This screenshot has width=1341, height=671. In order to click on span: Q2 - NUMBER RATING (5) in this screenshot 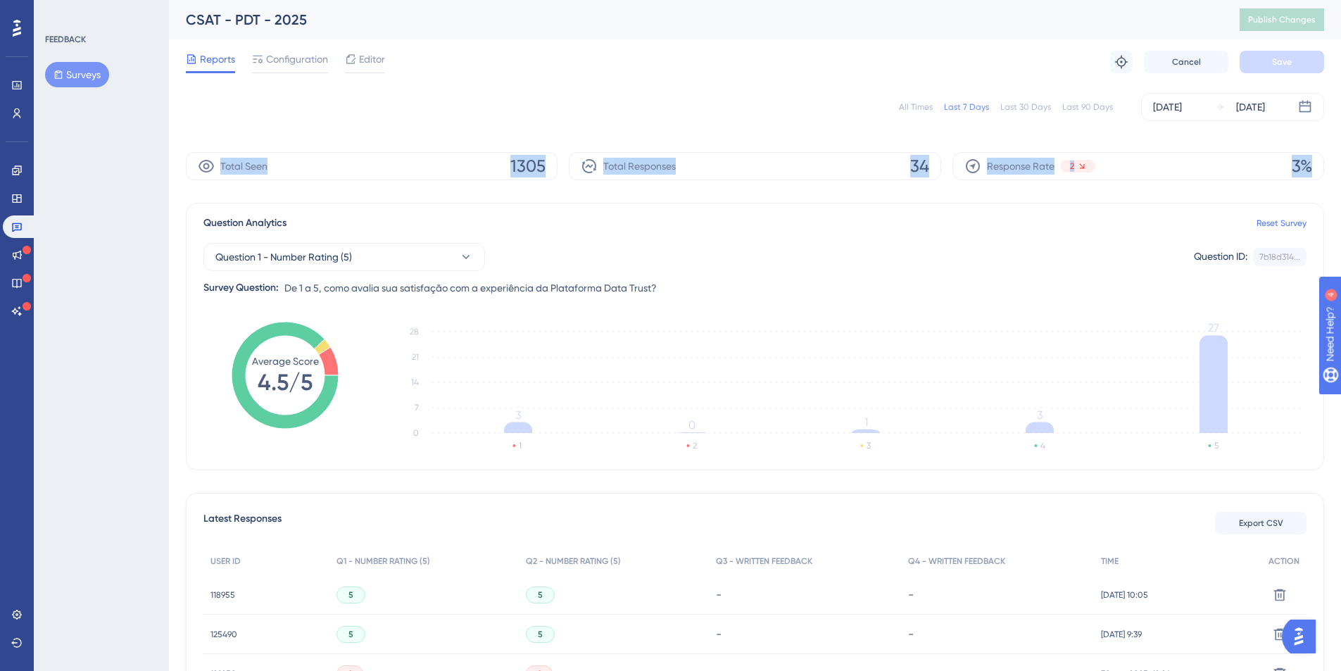, I will do `click(573, 561)`.